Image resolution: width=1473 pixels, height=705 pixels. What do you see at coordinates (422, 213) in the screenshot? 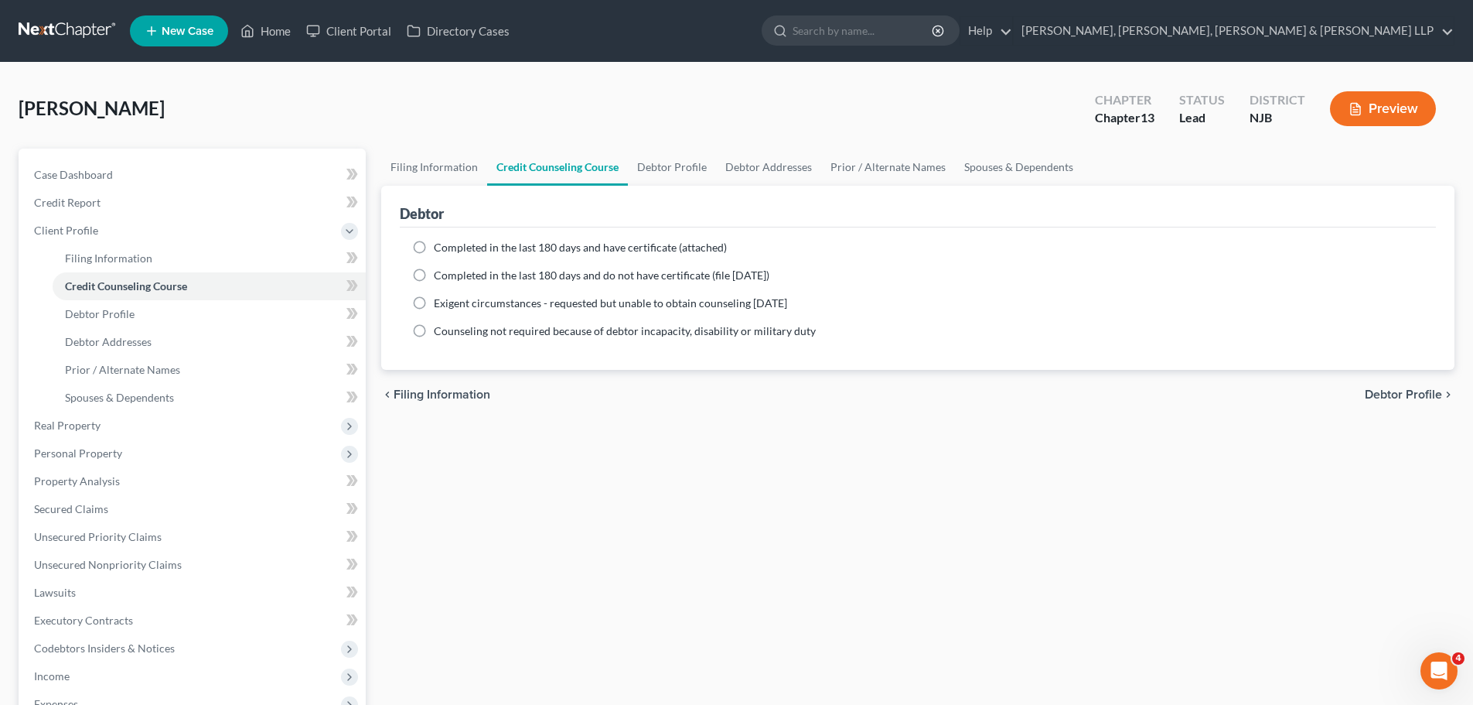
I see `div: Debtor` at bounding box center [422, 213].